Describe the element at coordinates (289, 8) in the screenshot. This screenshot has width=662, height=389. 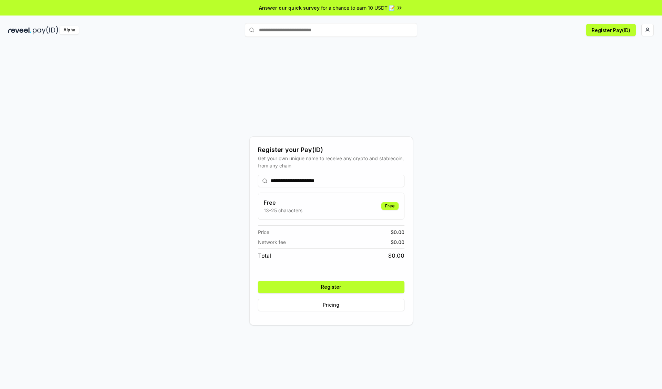
I see `span: Answer our quick survey` at that location.